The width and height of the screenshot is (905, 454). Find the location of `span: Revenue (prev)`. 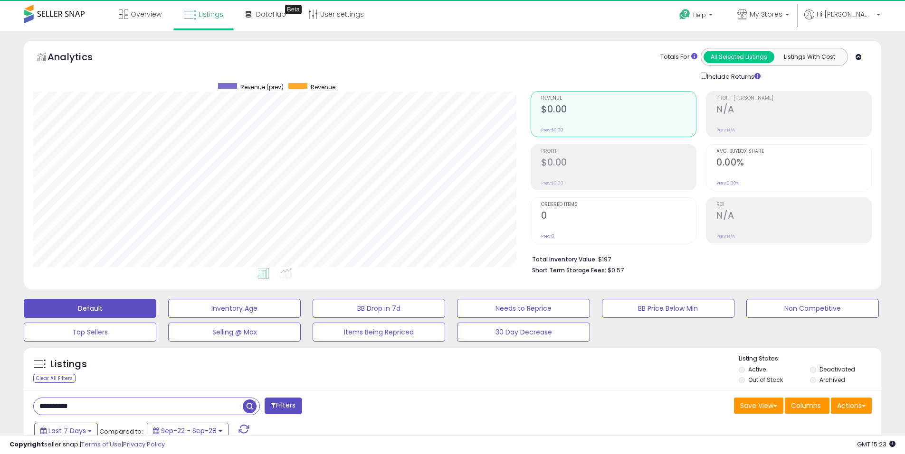

span: Revenue (prev) is located at coordinates (262, 87).